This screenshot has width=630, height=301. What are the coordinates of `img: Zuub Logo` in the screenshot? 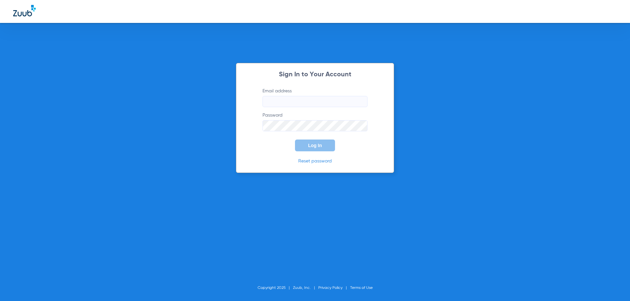 It's located at (24, 10).